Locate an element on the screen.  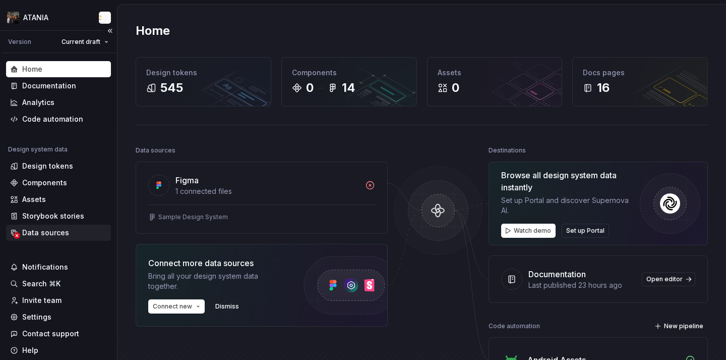
a: Design tokens545 is located at coordinates (203, 82).